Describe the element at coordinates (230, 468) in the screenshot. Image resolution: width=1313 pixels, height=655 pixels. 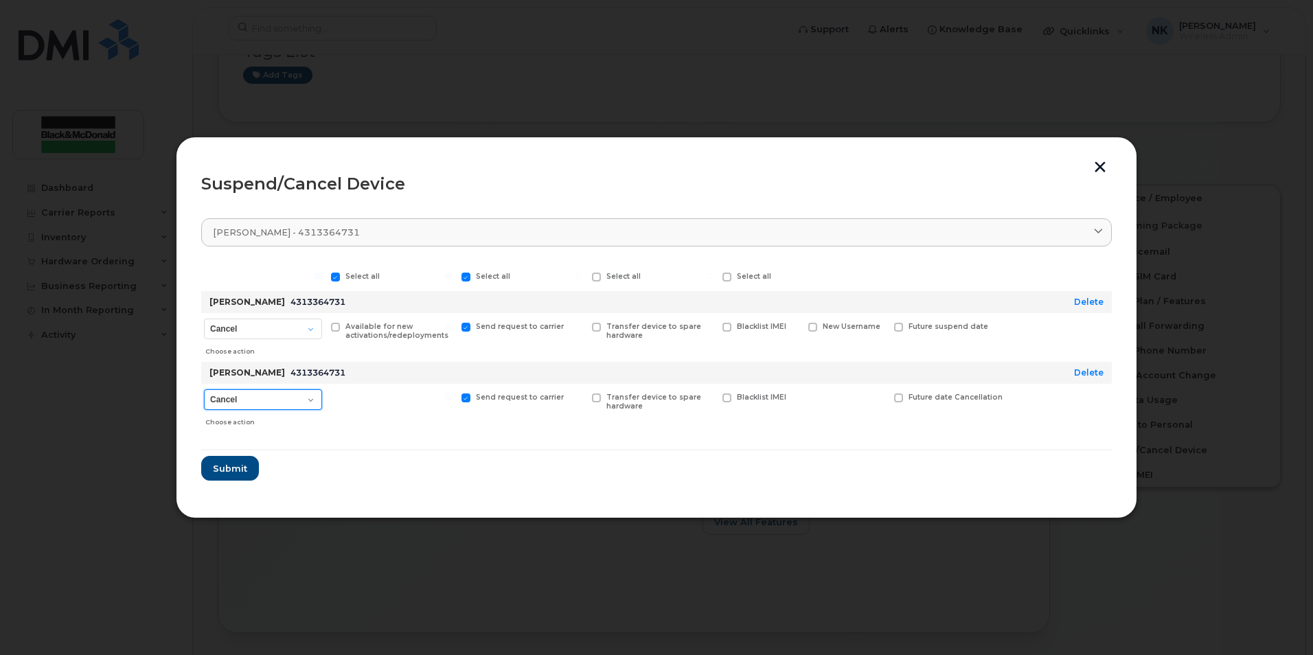
I see `span: Submit` at that location.